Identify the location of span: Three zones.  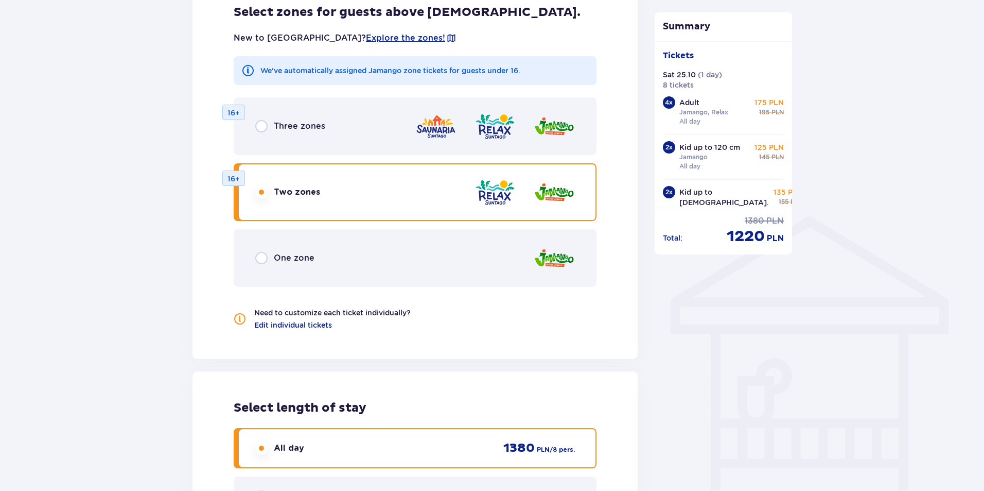
(300, 126).